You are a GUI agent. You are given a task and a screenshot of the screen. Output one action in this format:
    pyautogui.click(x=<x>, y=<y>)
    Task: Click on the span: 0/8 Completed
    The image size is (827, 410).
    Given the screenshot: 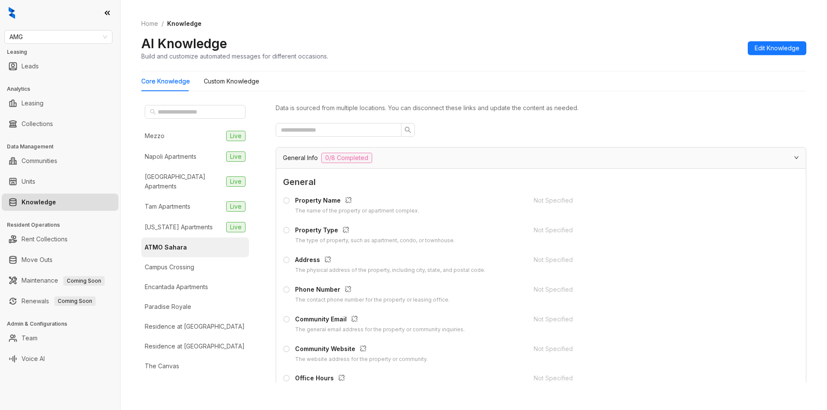 What is the action you would take?
    pyautogui.click(x=347, y=158)
    